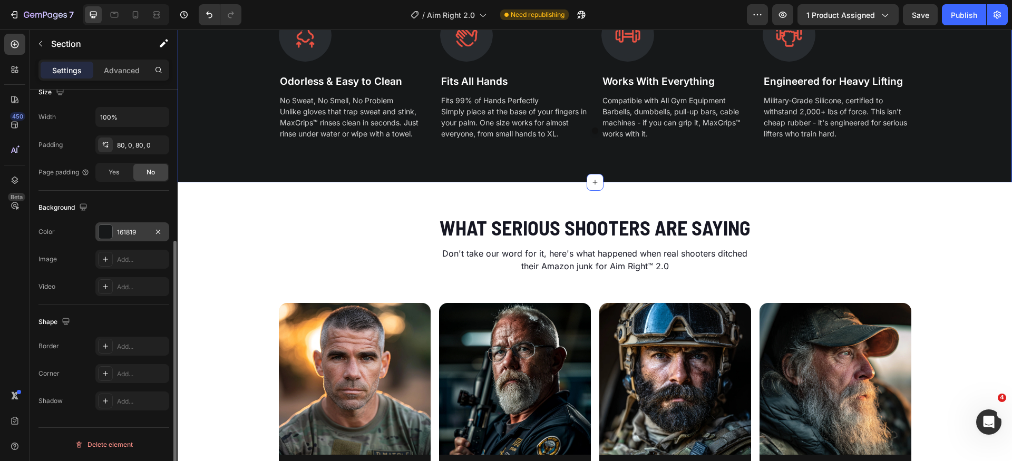  I want to click on div: 450, so click(17, 116).